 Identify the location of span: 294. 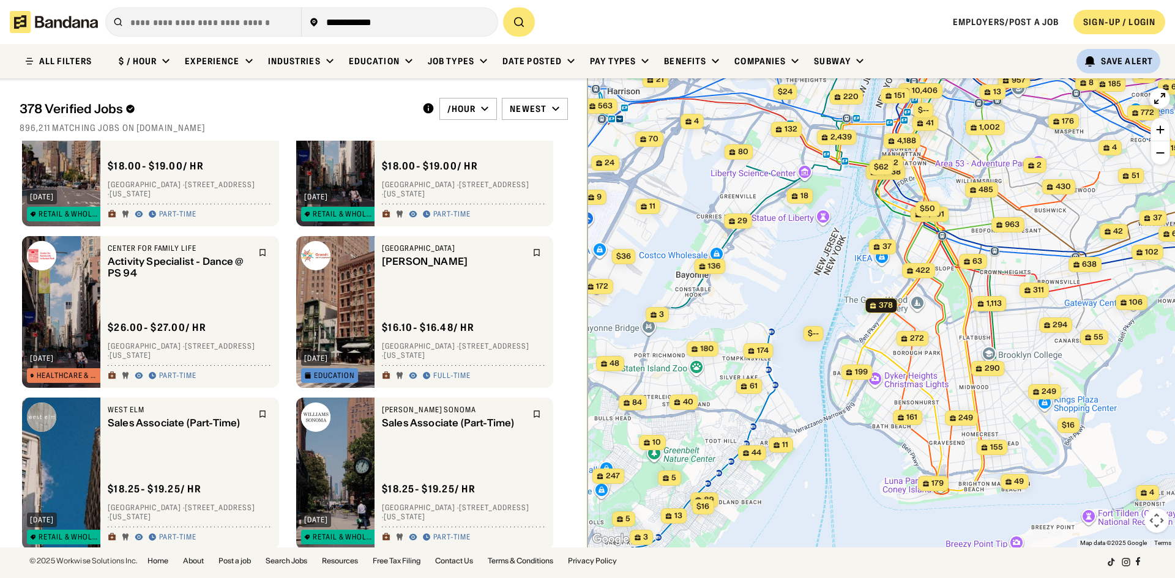
(1060, 325).